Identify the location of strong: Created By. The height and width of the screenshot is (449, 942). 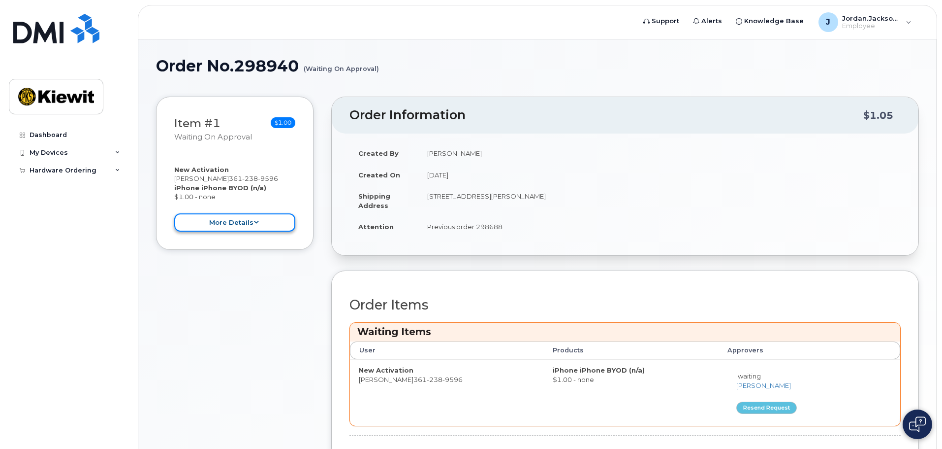
(379, 153).